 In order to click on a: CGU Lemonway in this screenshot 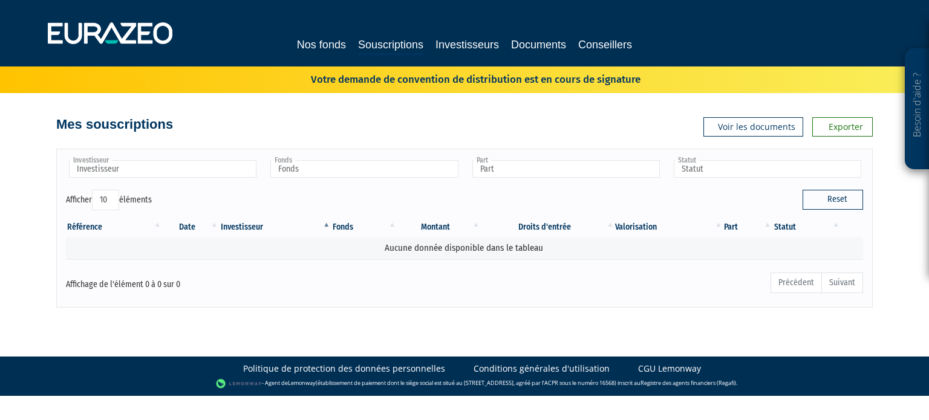, I will do `click(669, 369)`.